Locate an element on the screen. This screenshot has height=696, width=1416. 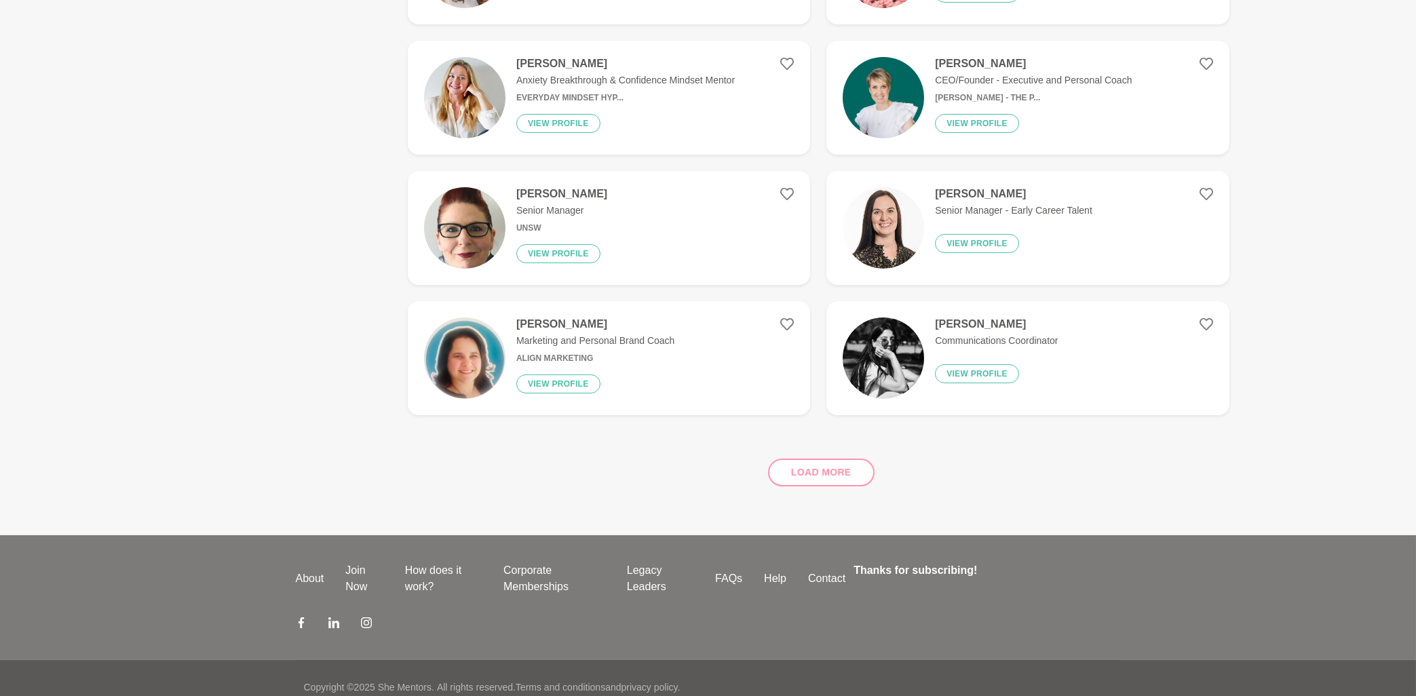
p: Communications Coordinator is located at coordinates (996, 341).